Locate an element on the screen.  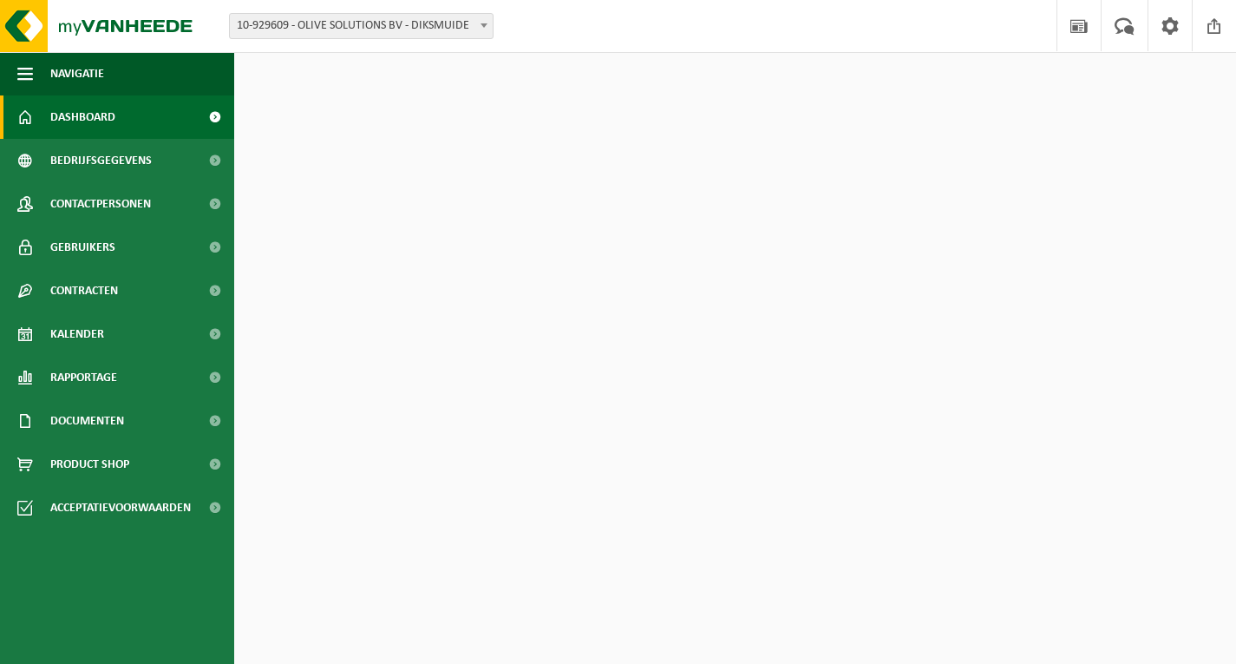
span: Contactpersonen is located at coordinates (101, 204).